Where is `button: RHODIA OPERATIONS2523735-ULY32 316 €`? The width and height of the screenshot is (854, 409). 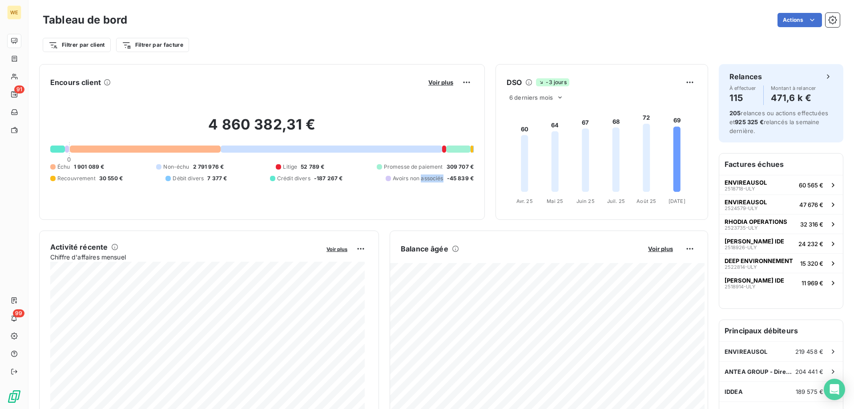 button: RHODIA OPERATIONS2523735-ULY32 316 € is located at coordinates (781, 224).